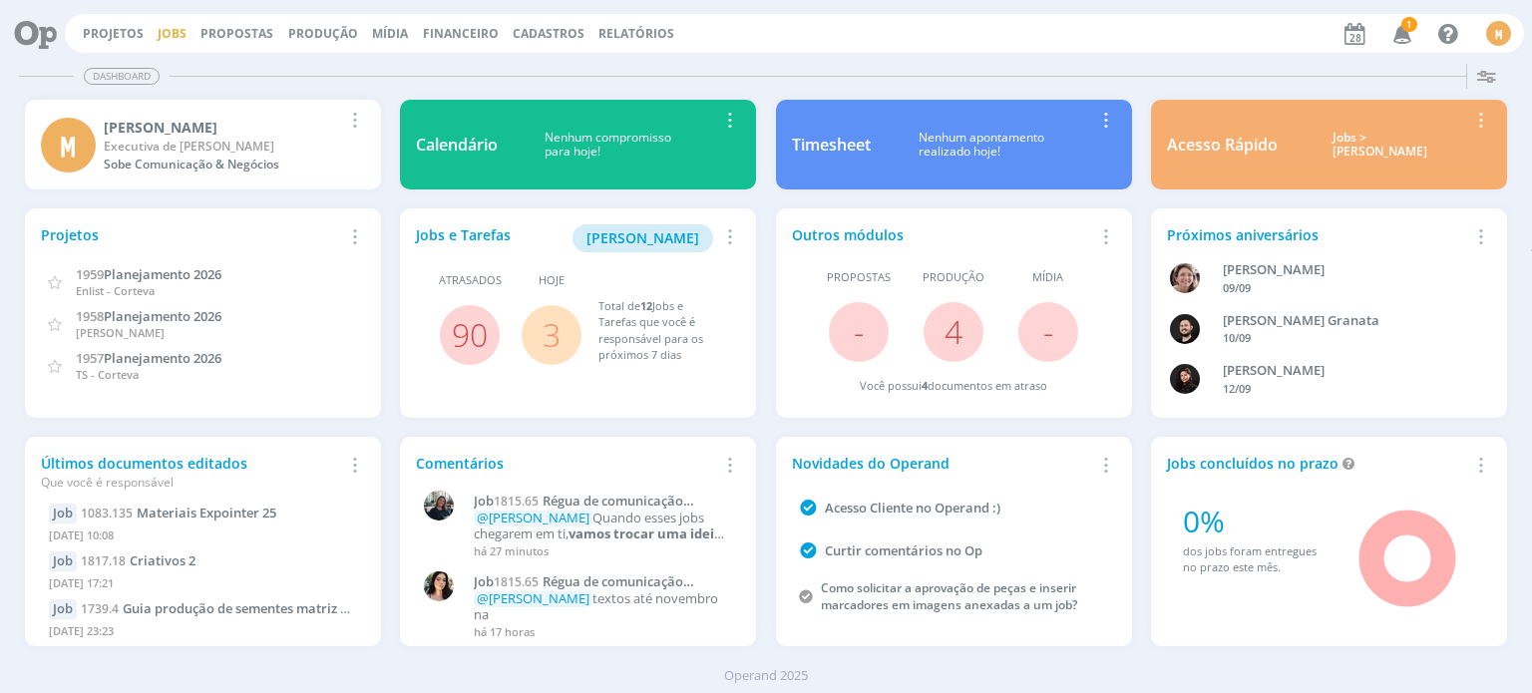 This screenshot has width=1532, height=693. What do you see at coordinates (601, 606) in the screenshot?
I see `p: textos até novembro na` at bounding box center [601, 606].